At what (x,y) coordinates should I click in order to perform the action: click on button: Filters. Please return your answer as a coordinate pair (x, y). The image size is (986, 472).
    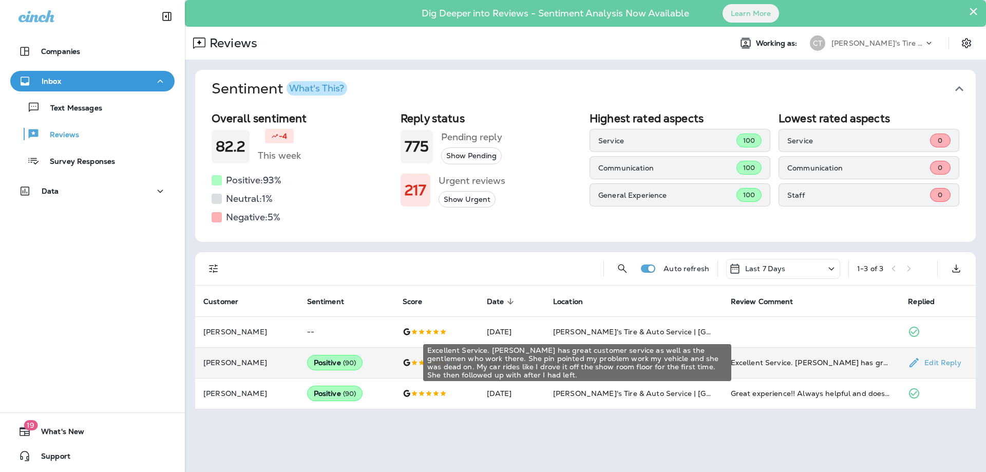
    Looking at the image, I should click on (214, 269).